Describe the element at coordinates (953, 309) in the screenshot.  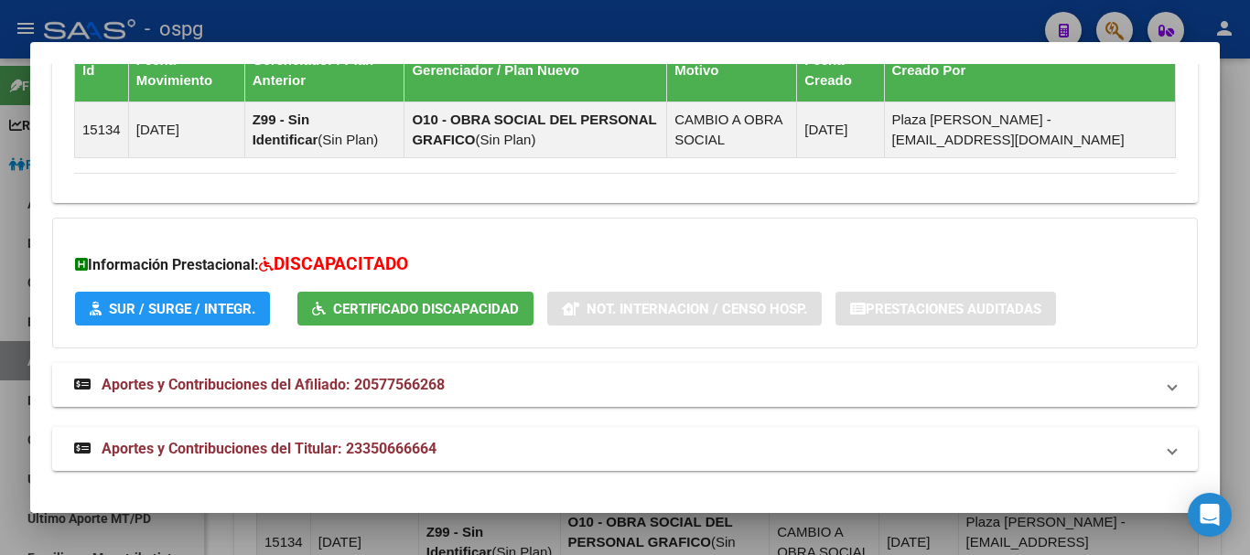
I see `span: Prestaciones Auditadas` at that location.